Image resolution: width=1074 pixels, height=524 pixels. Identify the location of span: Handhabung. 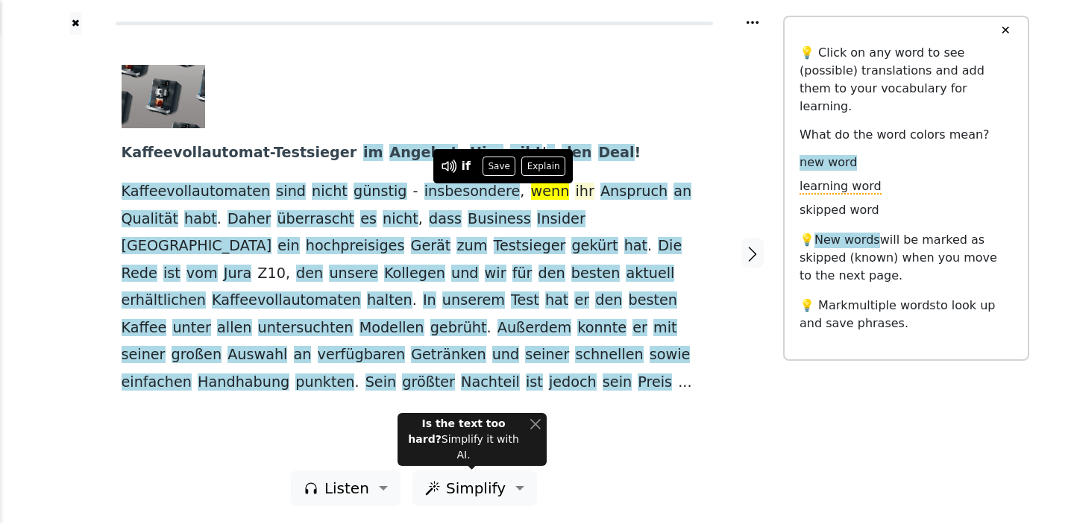
(243, 382).